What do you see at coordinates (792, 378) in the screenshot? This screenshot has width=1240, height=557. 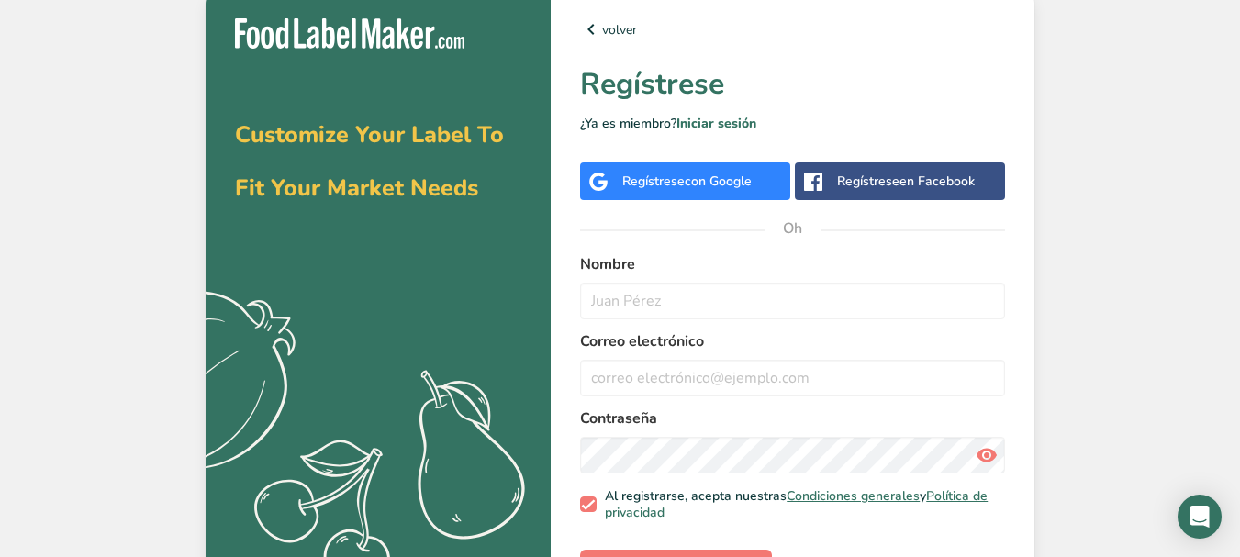 I see `input: correo electrónico@ejemplo.com` at bounding box center [792, 378].